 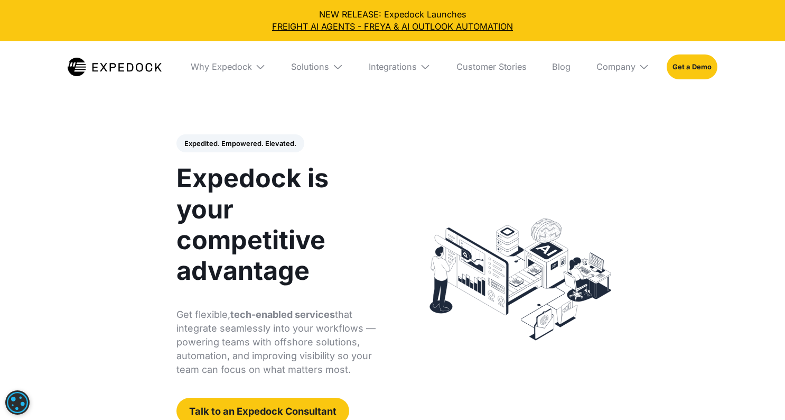 I want to click on p: Get flexible, that integrate seamlessly into your workflows — powering teams with offshore soluti..., so click(x=279, y=342).